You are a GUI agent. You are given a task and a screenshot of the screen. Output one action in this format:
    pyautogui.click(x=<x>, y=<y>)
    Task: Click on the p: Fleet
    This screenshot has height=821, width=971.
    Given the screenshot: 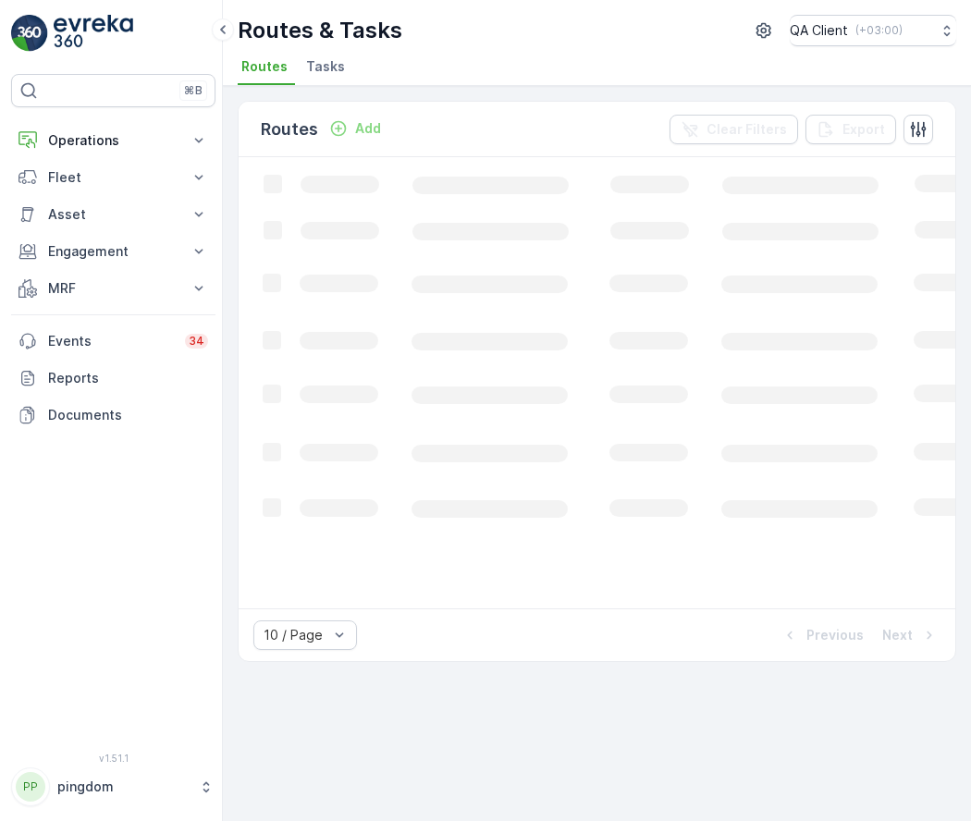 What is the action you would take?
    pyautogui.click(x=113, y=178)
    